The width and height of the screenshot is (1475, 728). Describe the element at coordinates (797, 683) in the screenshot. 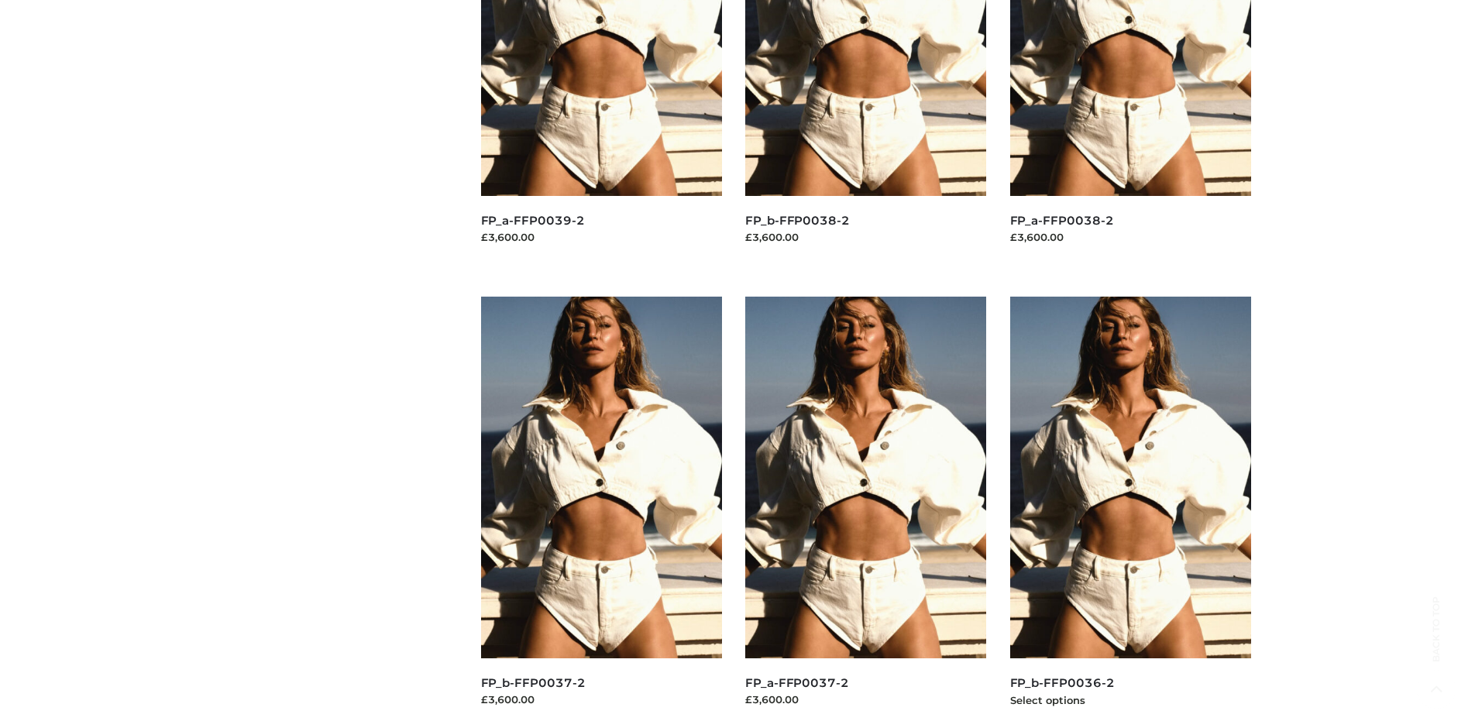

I see `a: FP_a-FFP0037-2` at that location.